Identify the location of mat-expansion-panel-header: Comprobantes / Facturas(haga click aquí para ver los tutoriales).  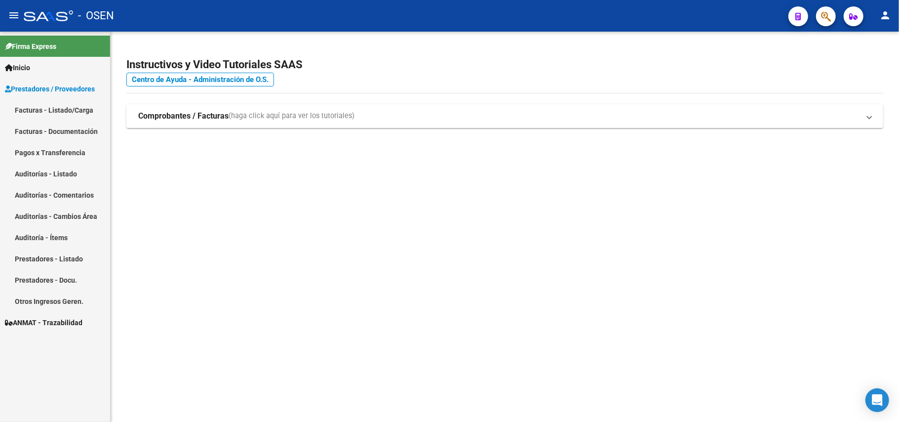
(505, 116).